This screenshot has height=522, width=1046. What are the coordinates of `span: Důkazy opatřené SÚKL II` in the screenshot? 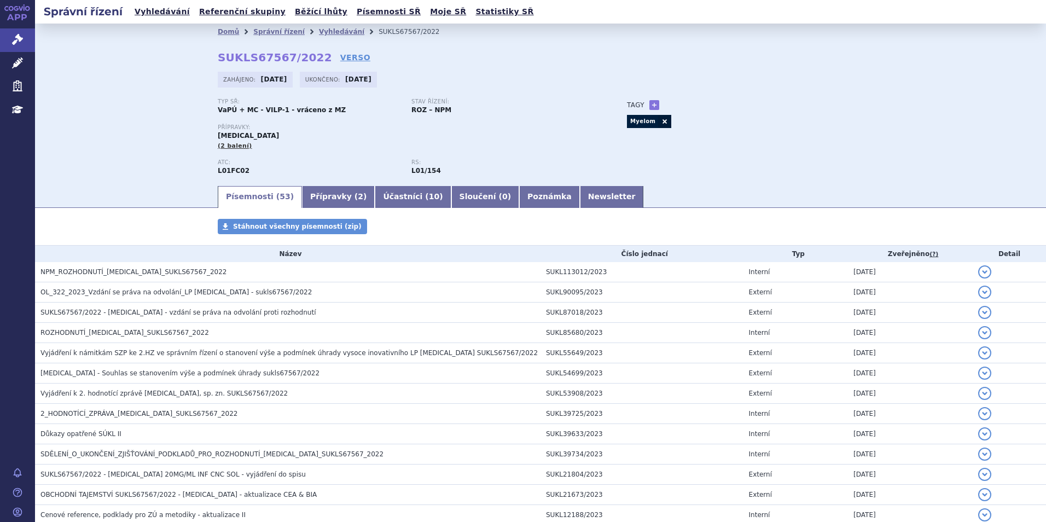 It's located at (81, 434).